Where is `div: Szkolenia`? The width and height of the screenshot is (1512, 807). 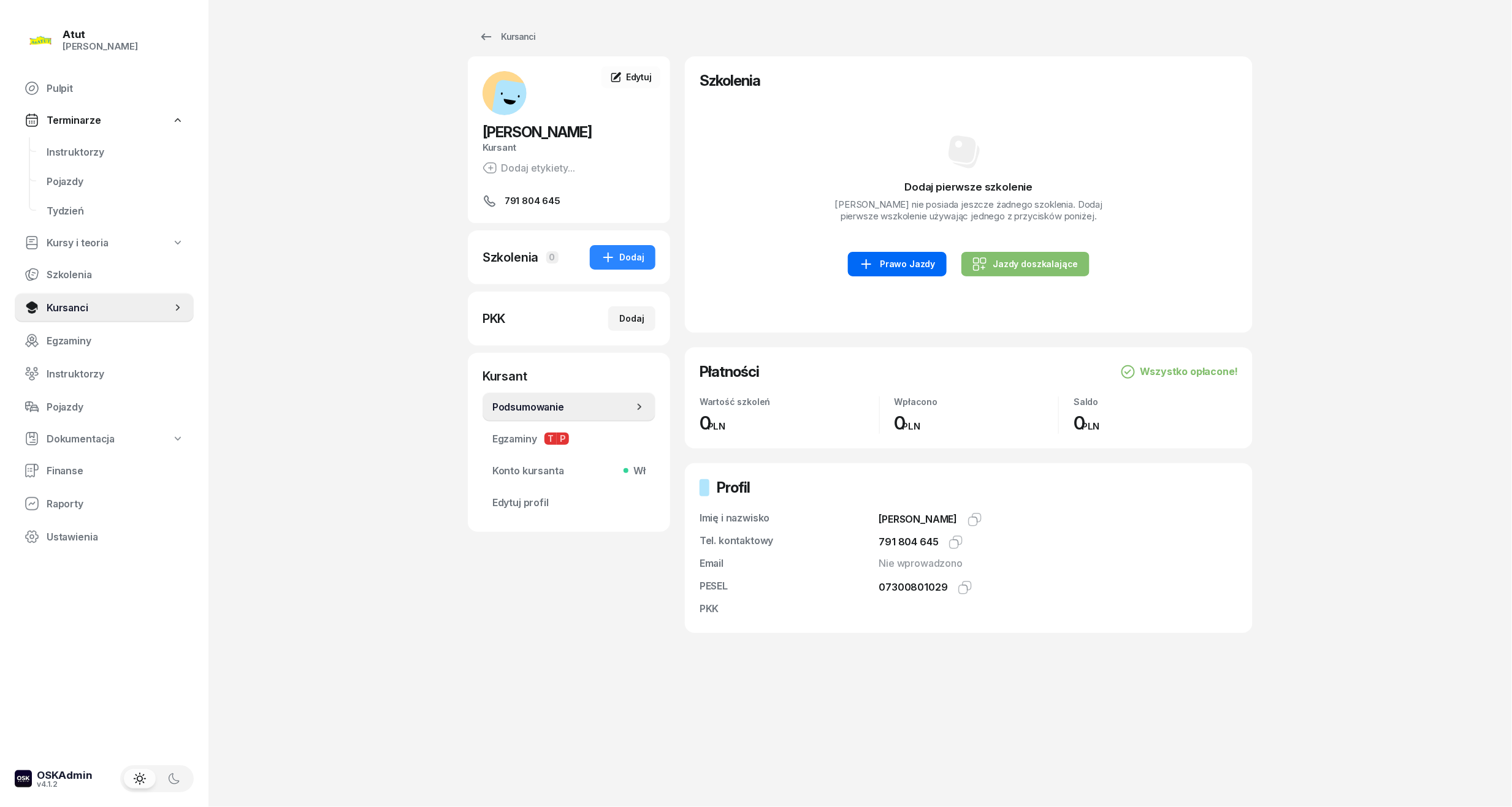 div: Szkolenia is located at coordinates (510, 257).